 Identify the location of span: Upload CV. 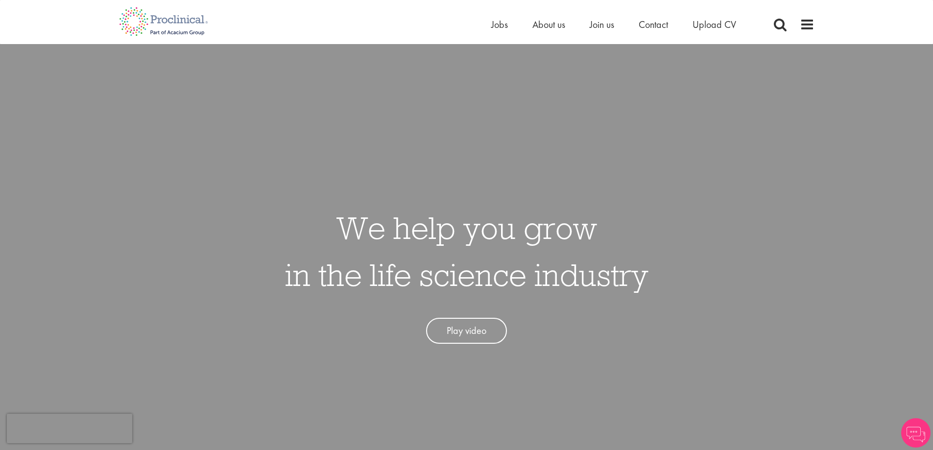
(714, 24).